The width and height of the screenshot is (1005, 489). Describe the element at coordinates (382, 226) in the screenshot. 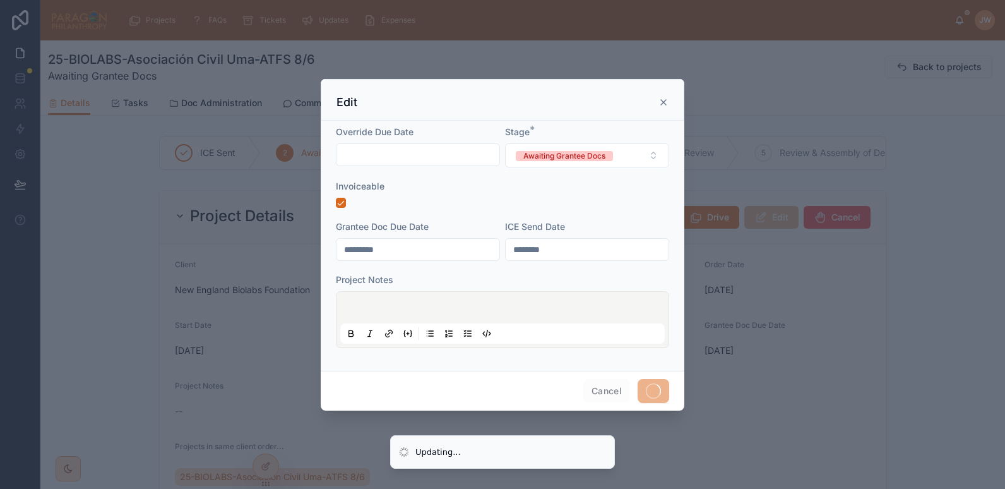

I see `span: Grantee Doc Due Date` at that location.